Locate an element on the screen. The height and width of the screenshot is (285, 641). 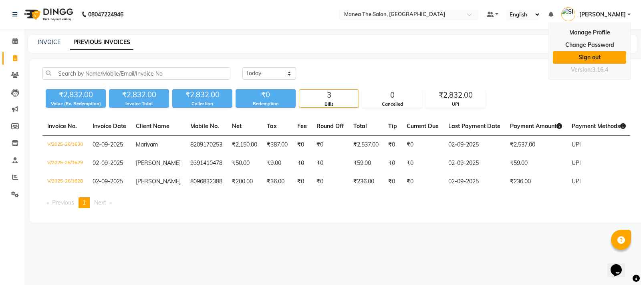
span: Payment Amount is located at coordinates (536, 126).